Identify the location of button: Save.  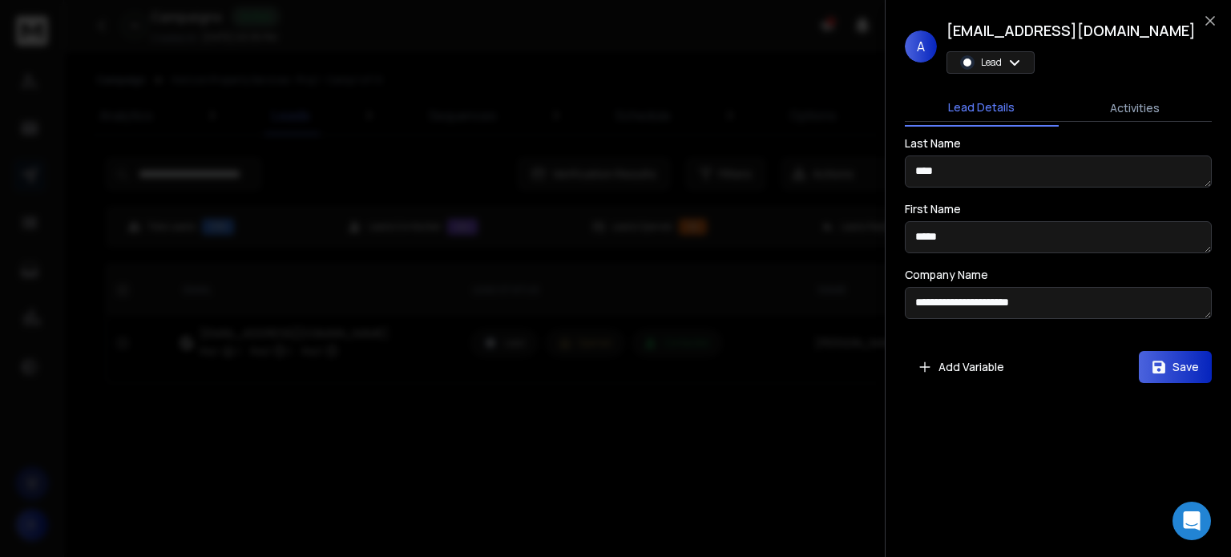
(1175, 367).